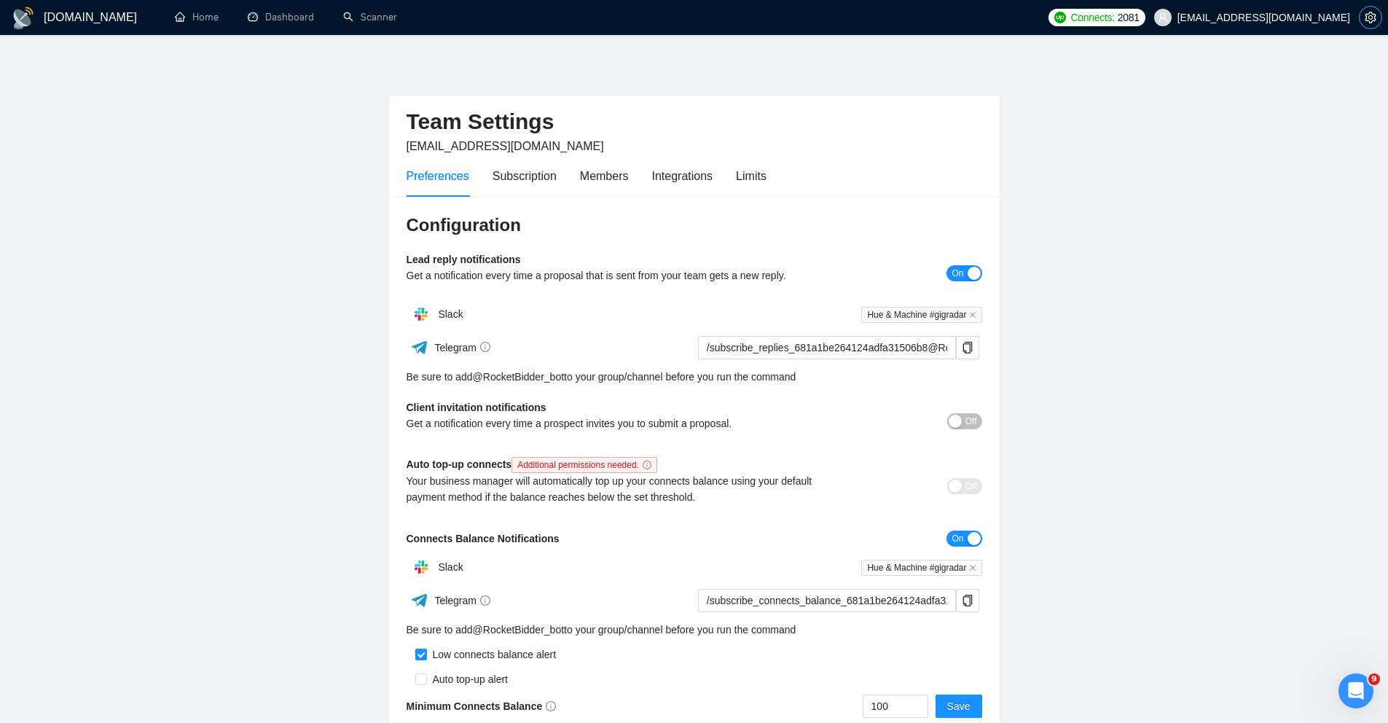 This screenshot has width=1388, height=723. What do you see at coordinates (137, 361) in the screenshot?
I see `p: Using Auto Bidder` at bounding box center [137, 361].